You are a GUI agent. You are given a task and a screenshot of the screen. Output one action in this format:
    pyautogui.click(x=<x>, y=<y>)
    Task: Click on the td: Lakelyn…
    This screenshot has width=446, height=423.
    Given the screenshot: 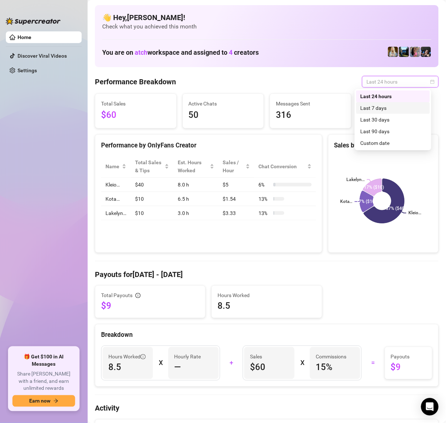 What is the action you would take?
    pyautogui.click(x=116, y=213)
    